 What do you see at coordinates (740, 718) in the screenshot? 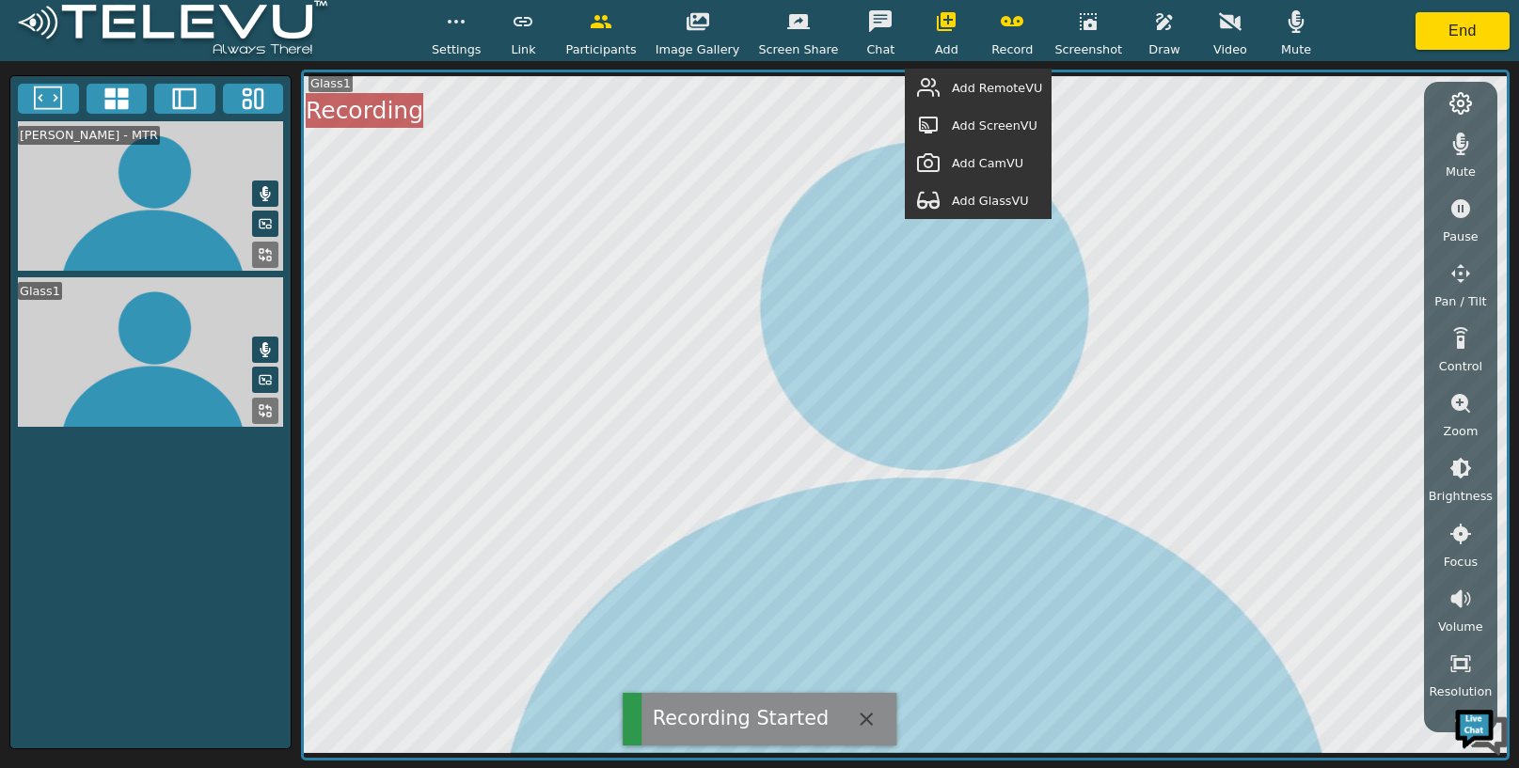
I see `div: Recording Started` at bounding box center [740, 718].